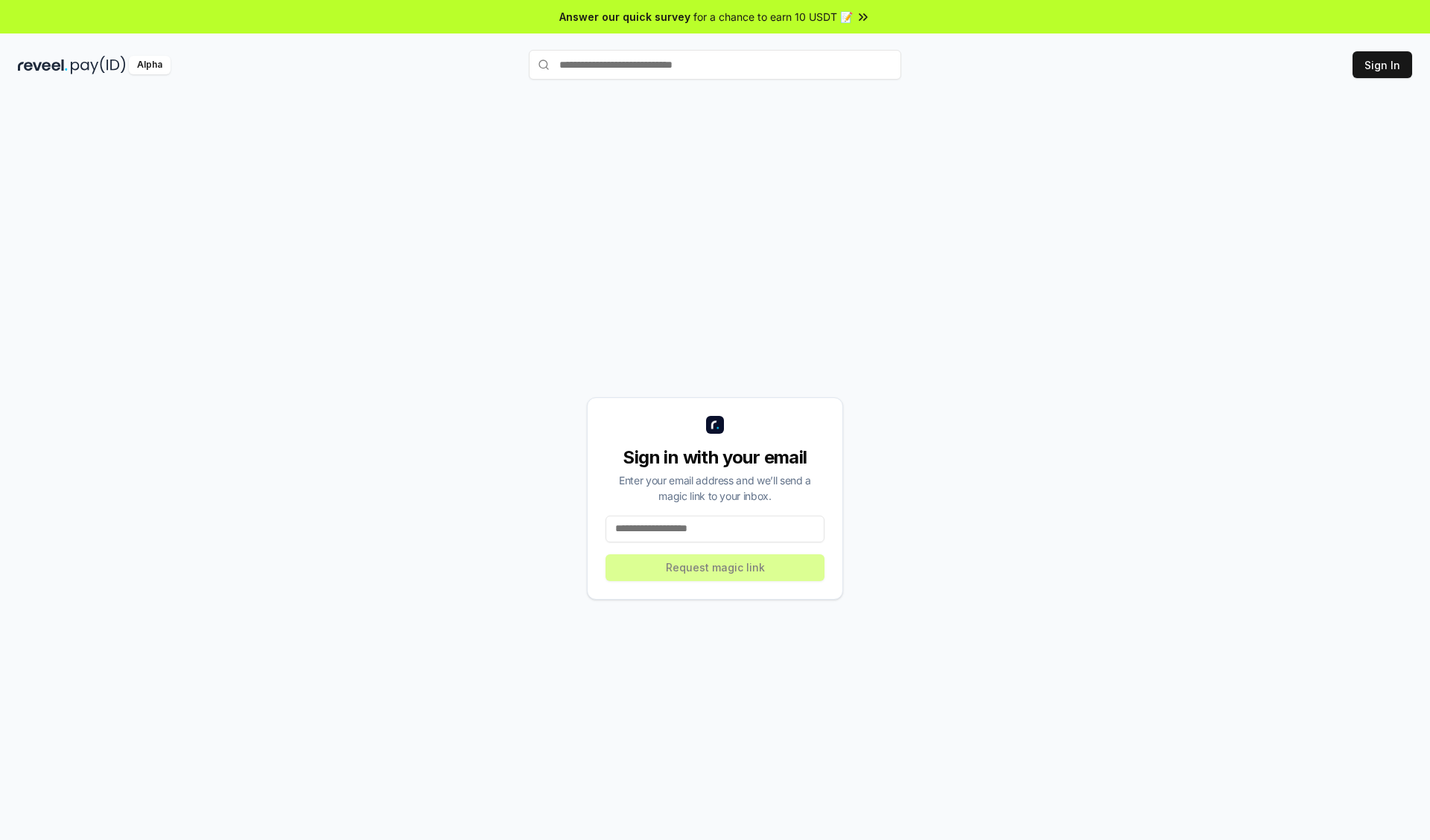 This screenshot has width=1430, height=840. I want to click on span: for a chance to earn 10 USDT 📝, so click(773, 16).